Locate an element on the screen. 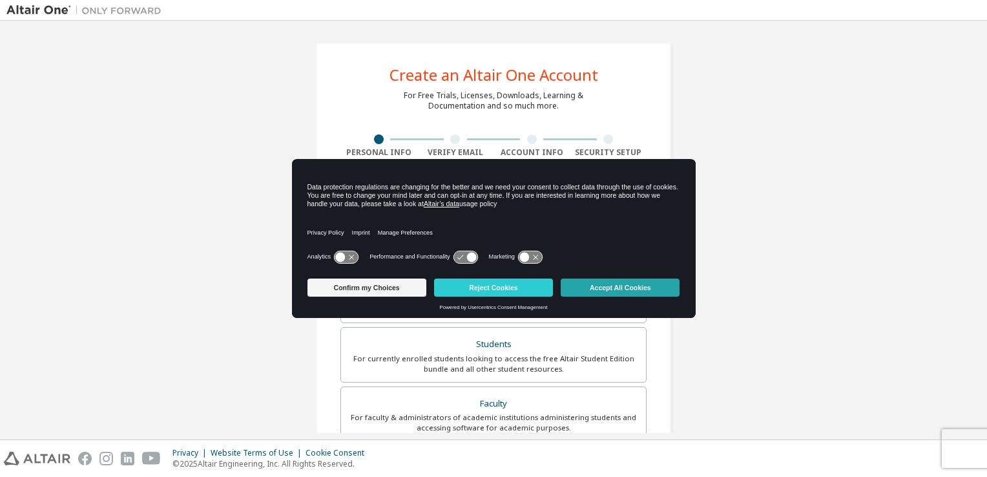 The width and height of the screenshot is (987, 477). img: instagram.svg is located at coordinates (106, 458).